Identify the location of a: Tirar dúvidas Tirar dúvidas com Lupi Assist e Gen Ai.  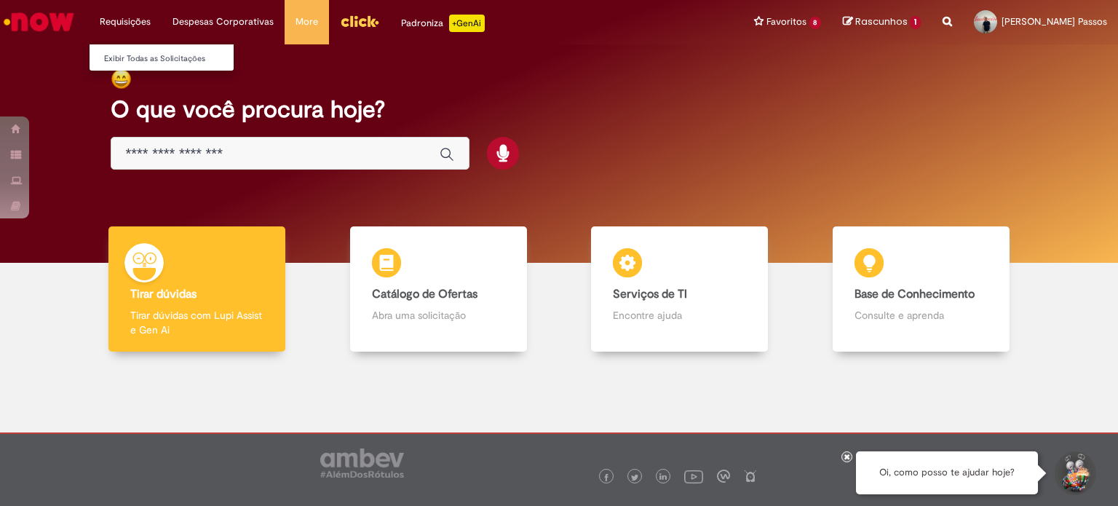
(197, 289).